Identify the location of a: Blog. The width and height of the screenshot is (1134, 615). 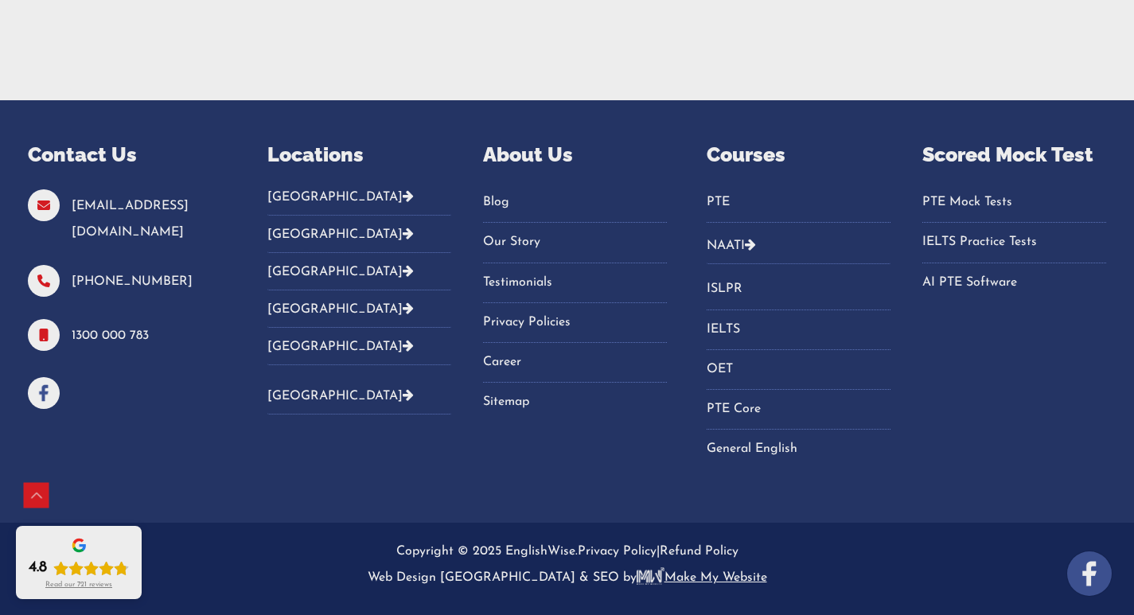
(575, 202).